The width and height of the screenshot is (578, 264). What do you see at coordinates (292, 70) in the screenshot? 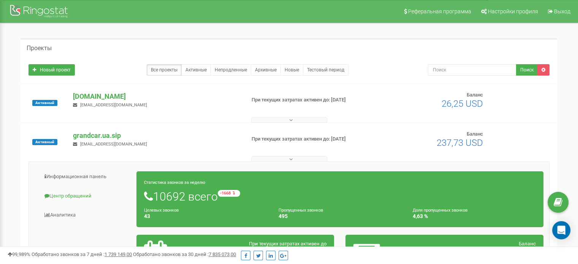
I see `a: Новые` at bounding box center [292, 70].